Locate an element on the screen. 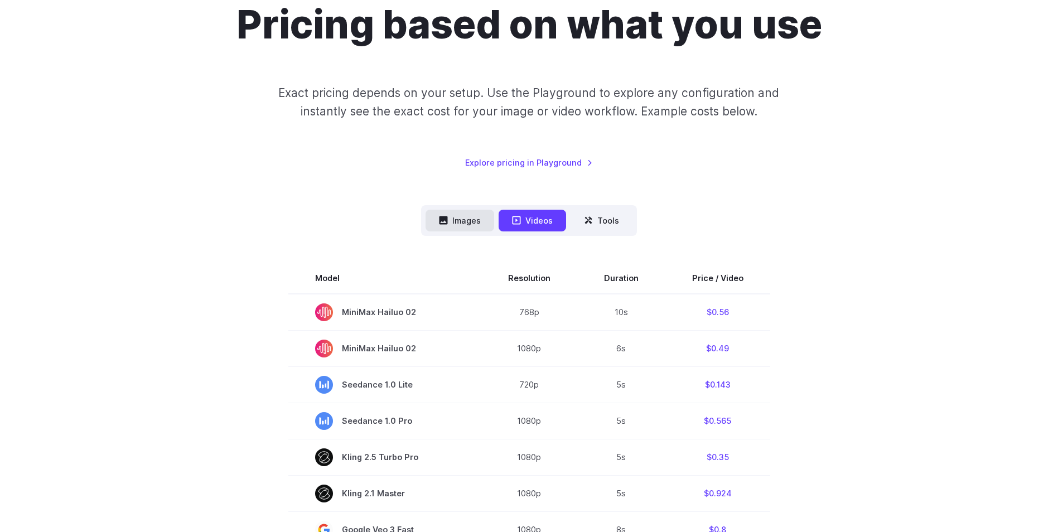 The image size is (1058, 532). td: $0.565 is located at coordinates (717, 420).